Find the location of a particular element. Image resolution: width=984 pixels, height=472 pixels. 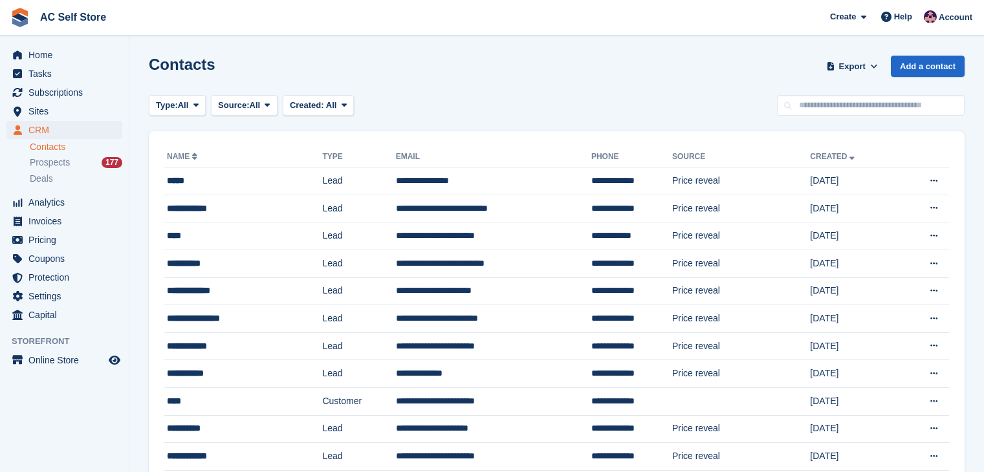

a: Preview store is located at coordinates (115, 361).